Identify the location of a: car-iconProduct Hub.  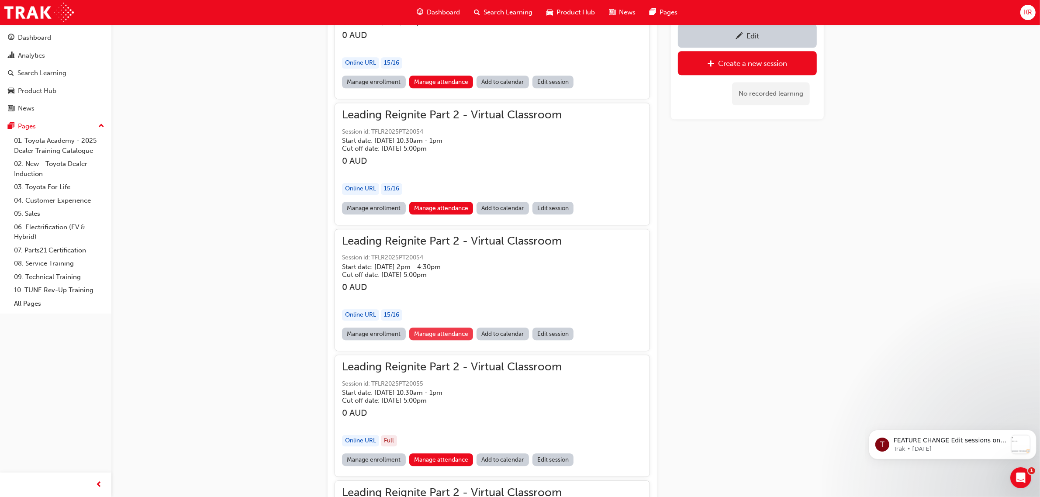
(570, 12).